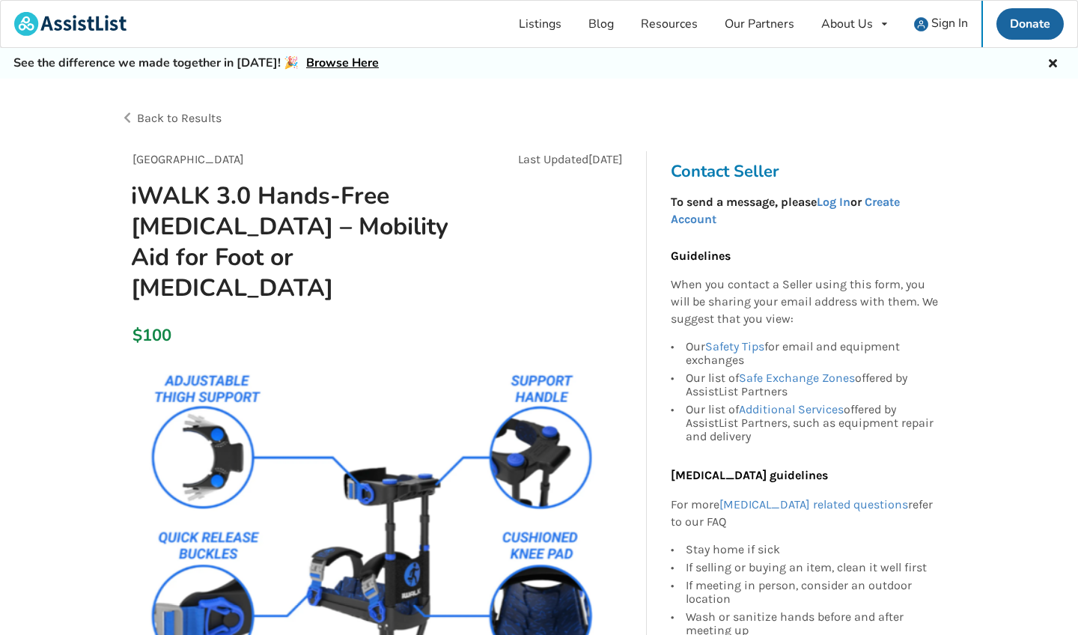 Image resolution: width=1078 pixels, height=635 pixels. Describe the element at coordinates (70, 24) in the screenshot. I see `img: assistlist-logo` at that location.